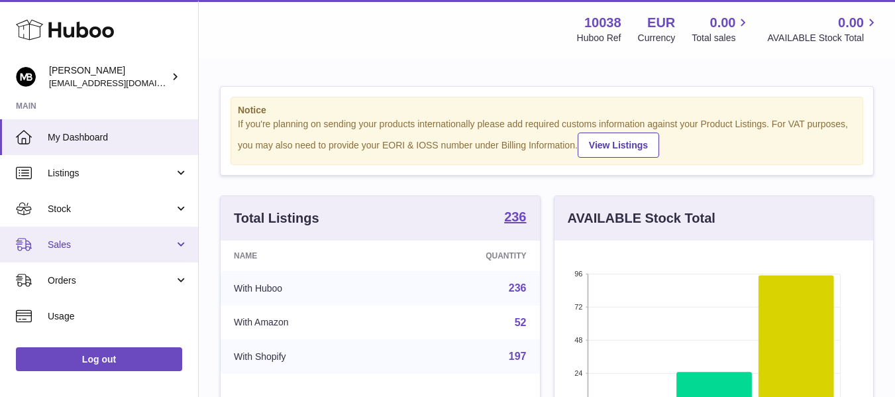  What do you see at coordinates (118, 137) in the screenshot?
I see `span: My Dashboard` at bounding box center [118, 137].